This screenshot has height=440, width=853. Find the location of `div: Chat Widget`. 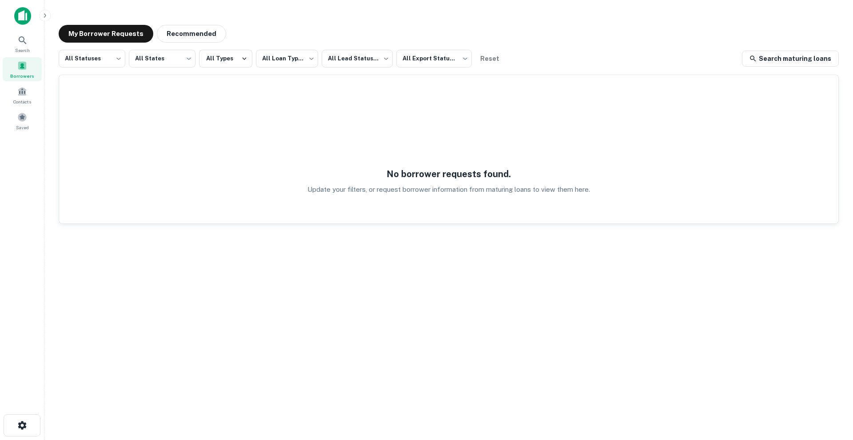

div: Chat Widget is located at coordinates (831, 391).